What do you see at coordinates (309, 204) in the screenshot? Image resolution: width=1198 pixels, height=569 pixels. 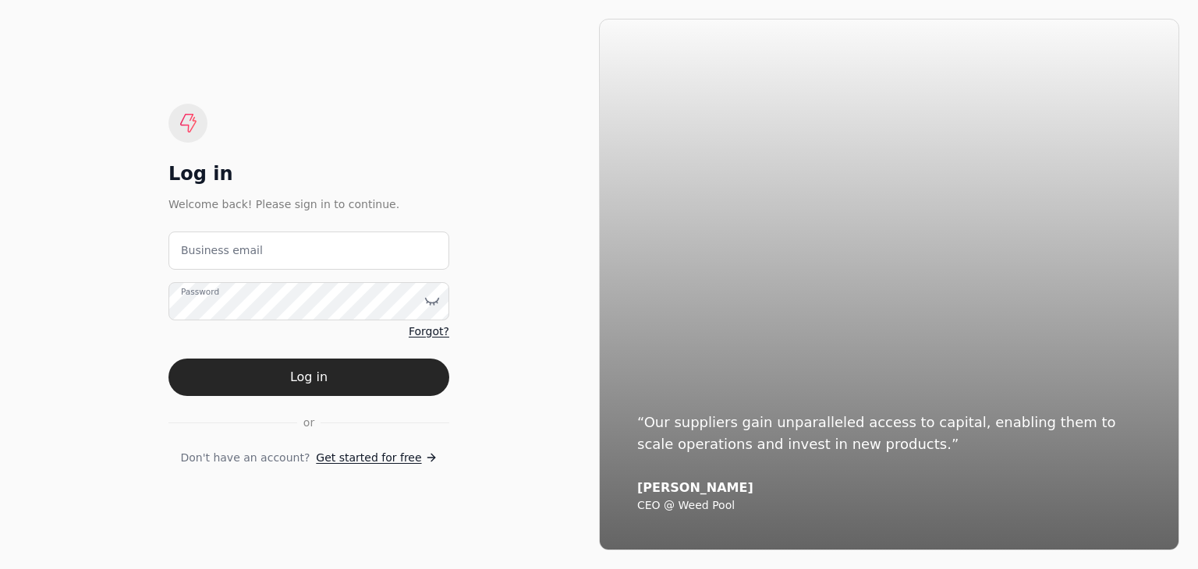 I see `div: Welcome back! Please sign in to continue.` at bounding box center [309, 204].